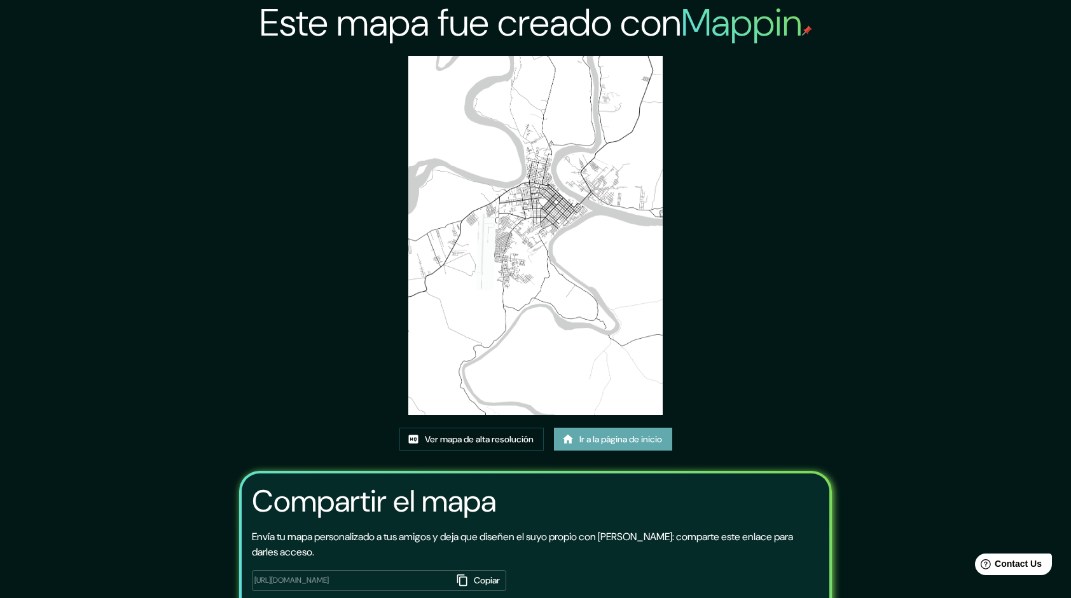 The image size is (1071, 598). Describe the element at coordinates (613, 439) in the screenshot. I see `a: Ir a la página de inicio` at that location.